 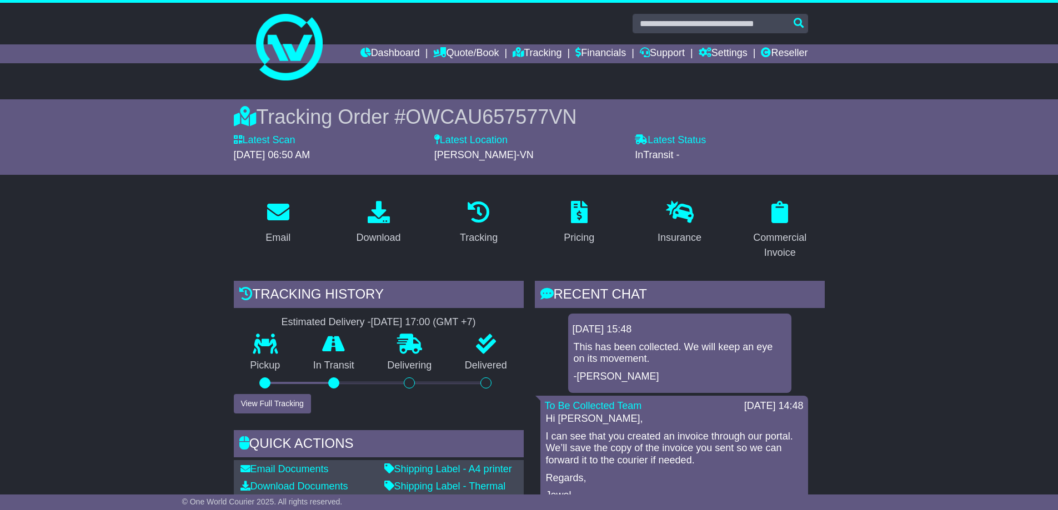 What do you see at coordinates (680, 296) in the screenshot?
I see `div: RECENT CHAT` at bounding box center [680, 296].